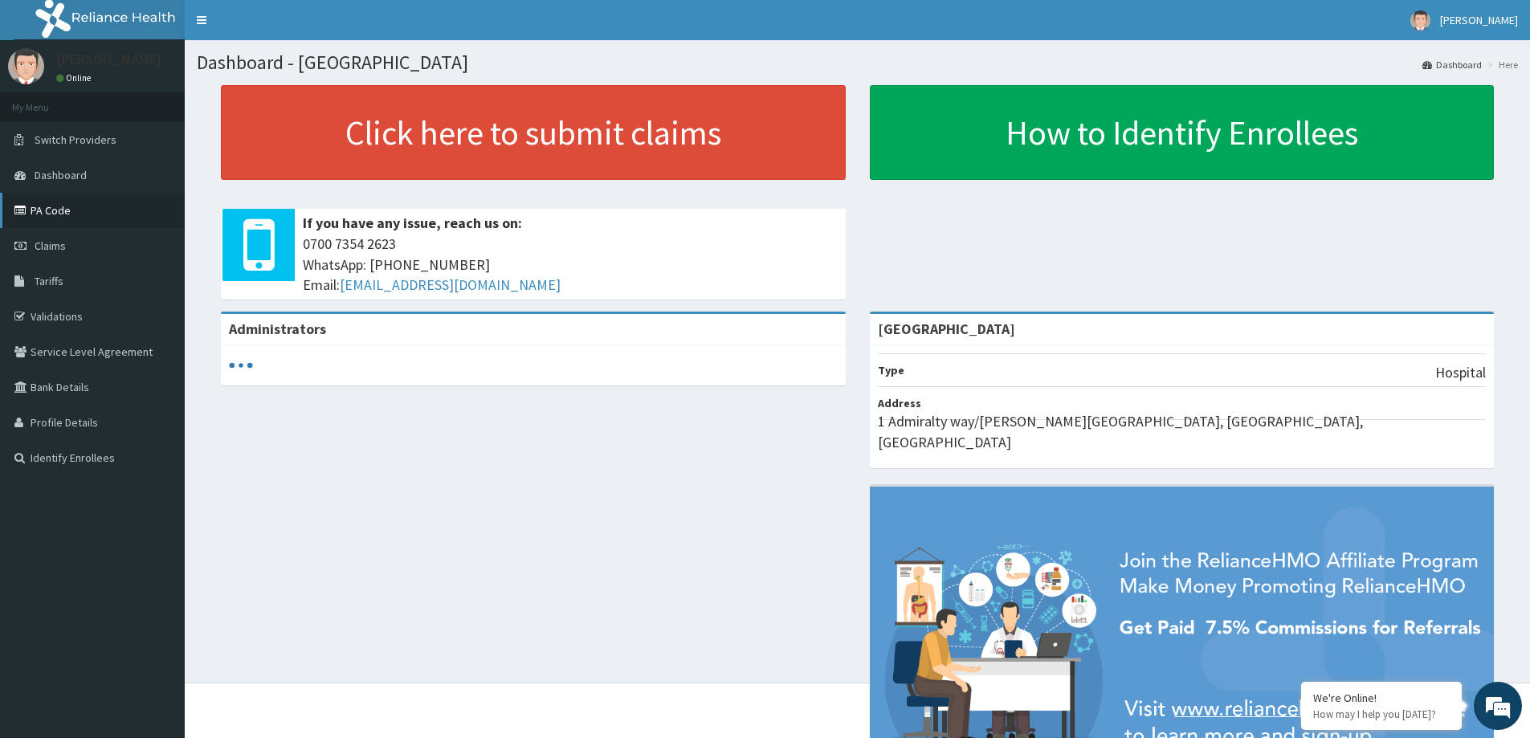  I want to click on span: Claims, so click(50, 246).